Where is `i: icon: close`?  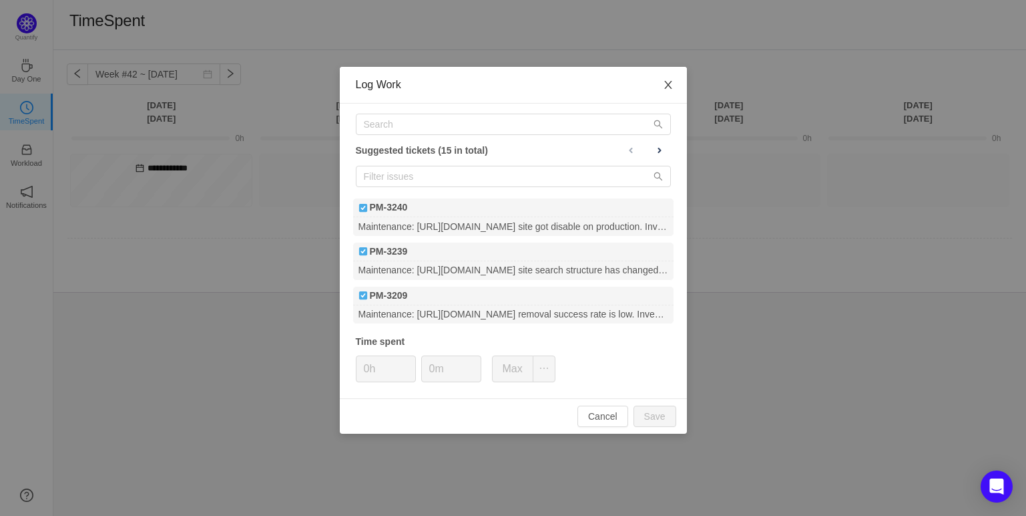 i: icon: close is located at coordinates (669, 85).